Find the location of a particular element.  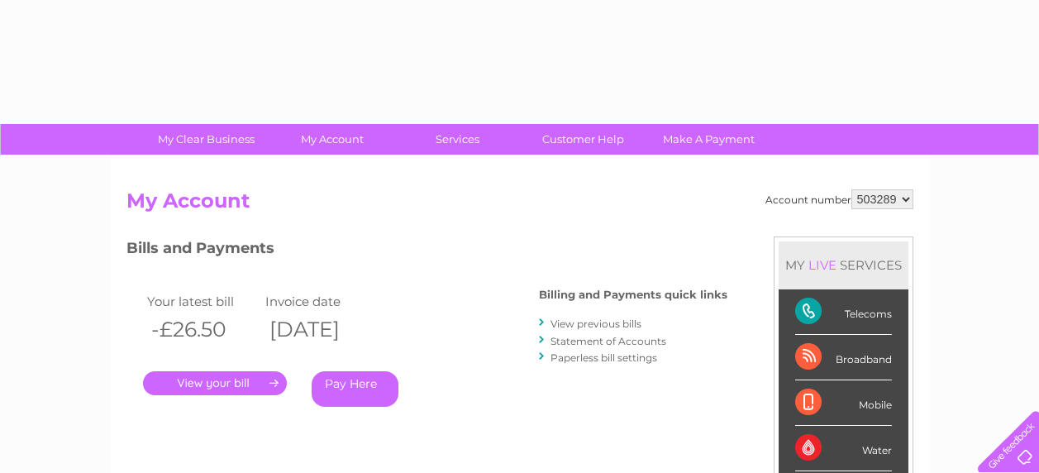

div: Mobile is located at coordinates (843, 403).